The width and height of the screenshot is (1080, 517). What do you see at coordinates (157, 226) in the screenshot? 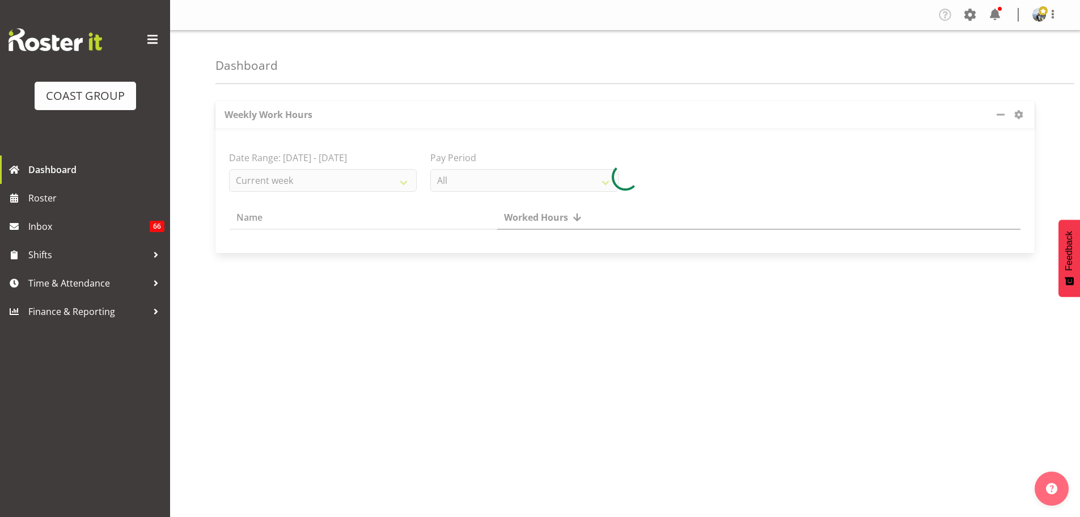
I see `span: 66` at bounding box center [157, 226].